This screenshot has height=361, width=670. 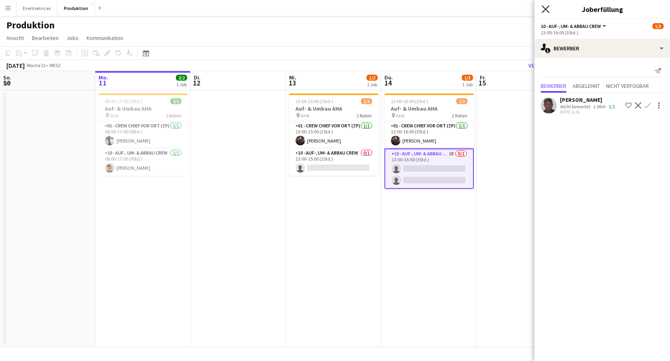 What do you see at coordinates (571, 26) in the screenshot?
I see `span: 10 - Auf-, Um- & Abbau Crew` at bounding box center [571, 26].